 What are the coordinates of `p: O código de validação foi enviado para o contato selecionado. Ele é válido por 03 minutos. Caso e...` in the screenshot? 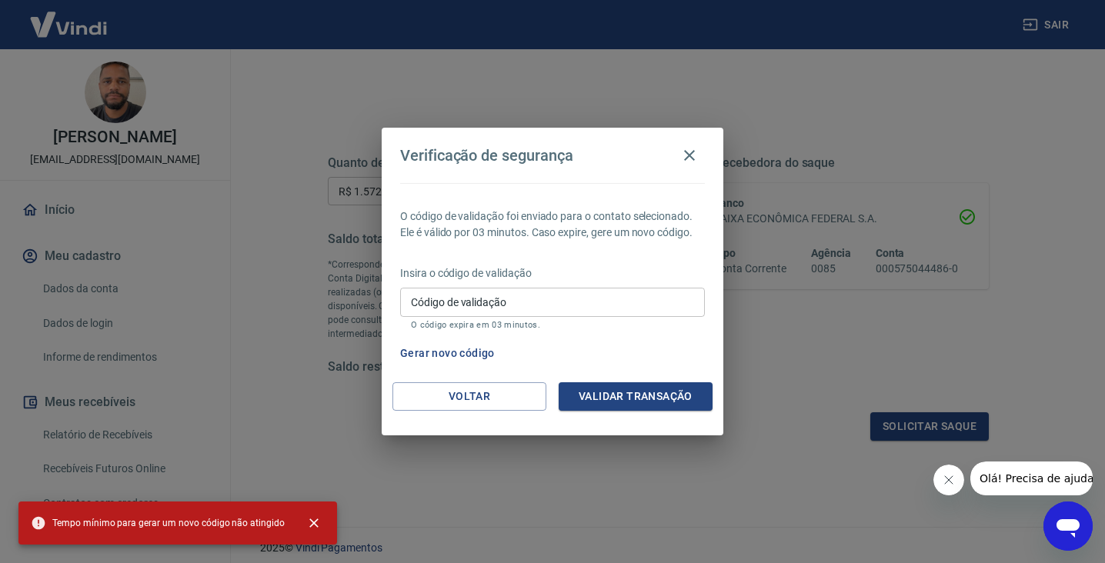 It's located at (553, 225).